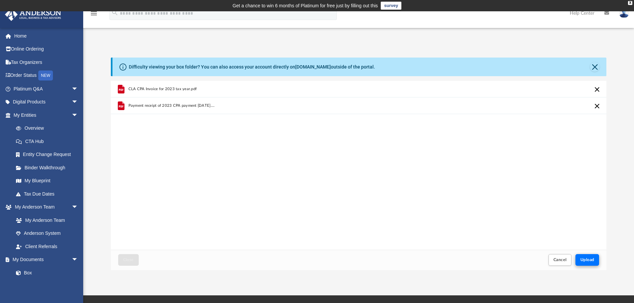 This screenshot has height=303, width=634. What do you see at coordinates (305, 6) in the screenshot?
I see `div: Get a chance to win 6 months of Platinum for free just by filling out this` at bounding box center [305, 6].